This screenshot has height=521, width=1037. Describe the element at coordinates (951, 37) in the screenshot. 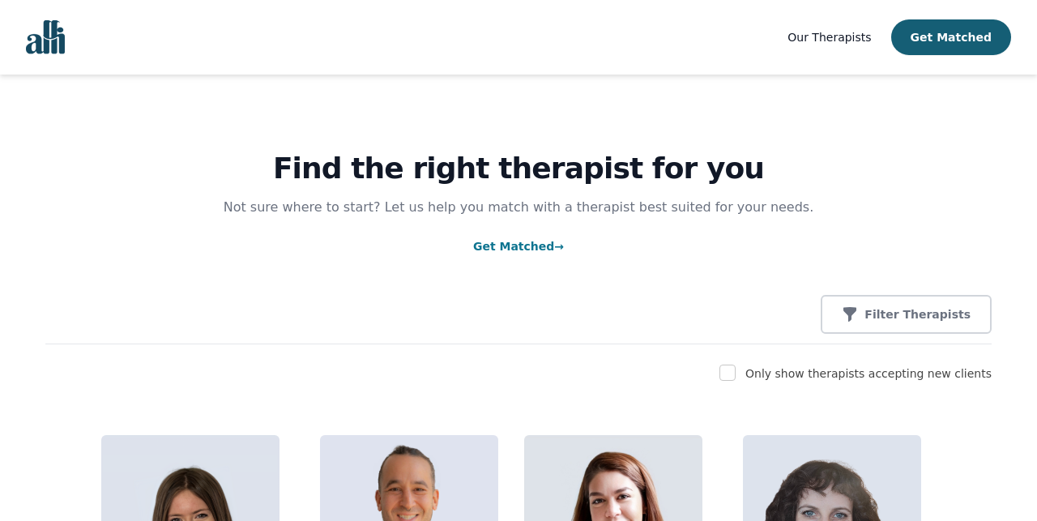

I see `button: Get Matched` at that location.